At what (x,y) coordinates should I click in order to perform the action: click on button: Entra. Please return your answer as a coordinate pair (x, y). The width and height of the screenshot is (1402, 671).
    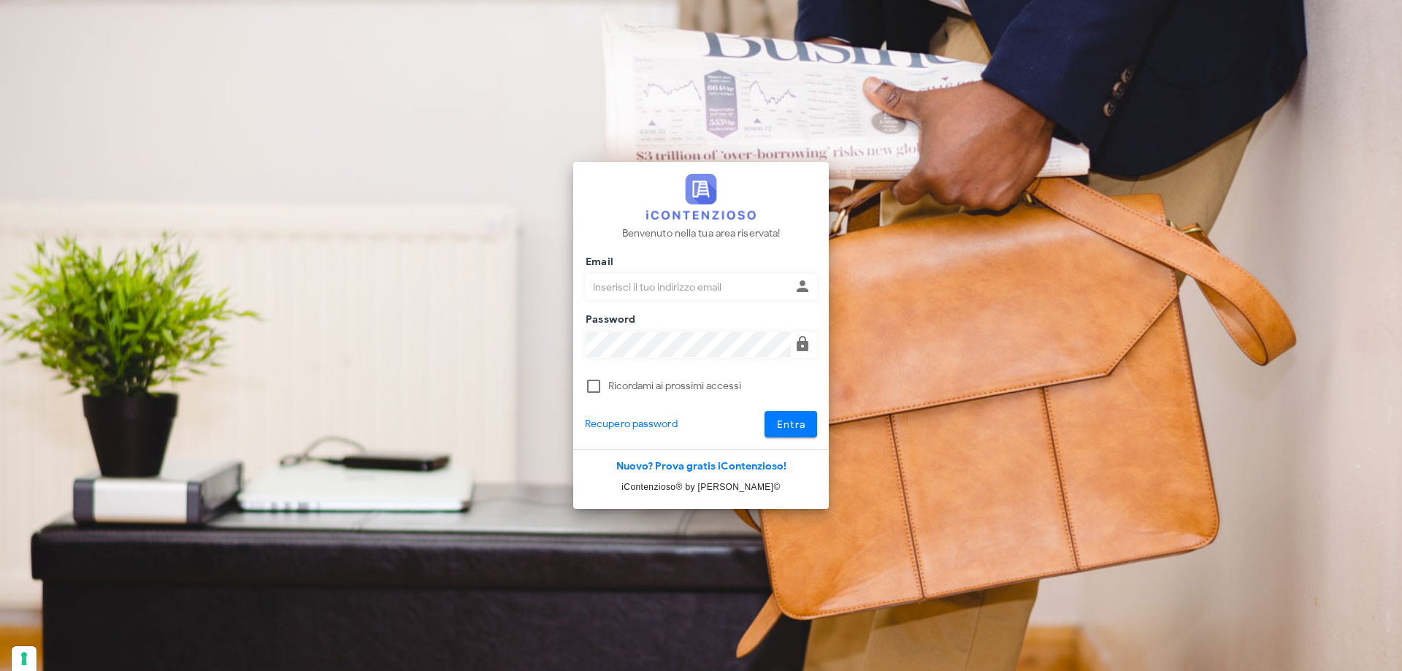
    Looking at the image, I should click on (791, 424).